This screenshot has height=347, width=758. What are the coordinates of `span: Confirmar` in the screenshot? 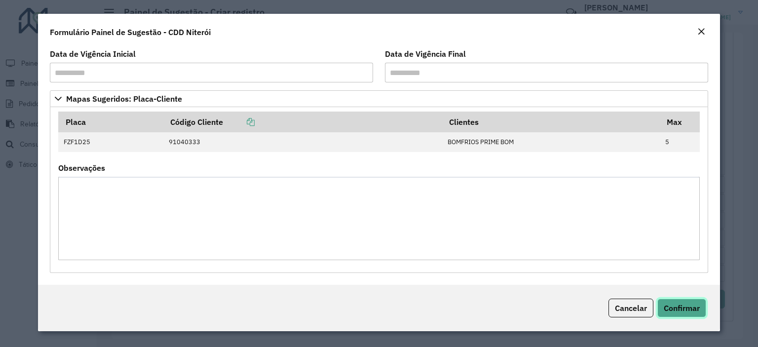 It's located at (681, 308).